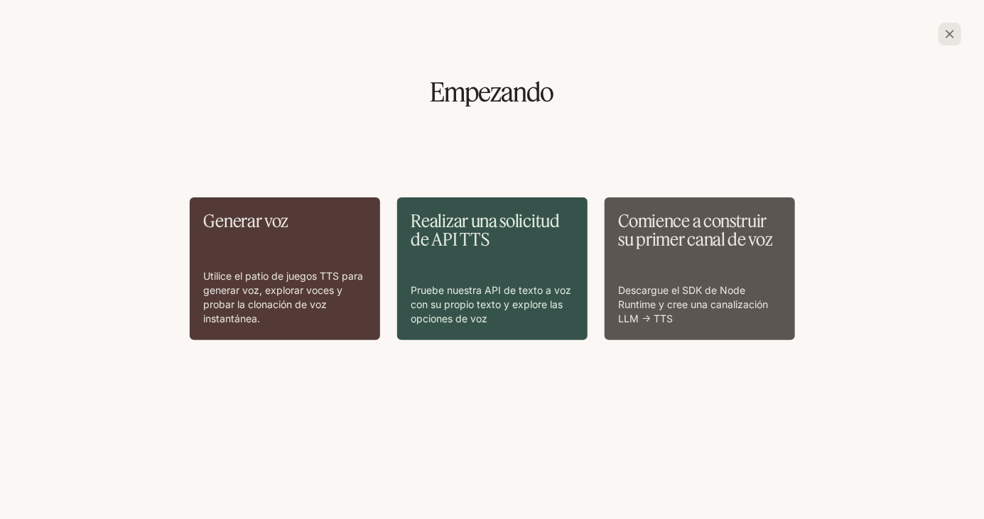 This screenshot has height=519, width=984. I want to click on font: Comience a construir su primer canal de voz, so click(696, 230).